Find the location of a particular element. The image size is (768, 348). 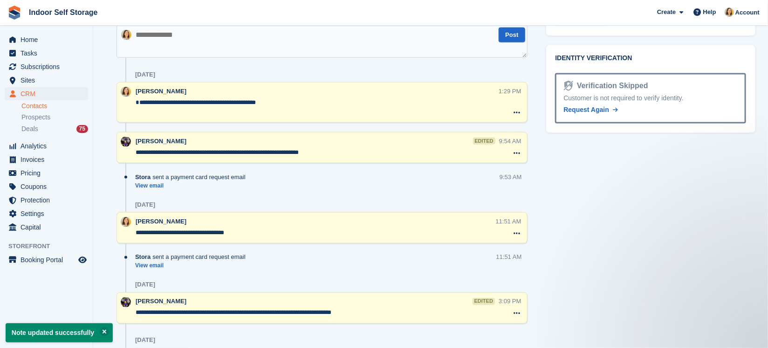

div: Customer is not required to verify identity. is located at coordinates (651, 98).